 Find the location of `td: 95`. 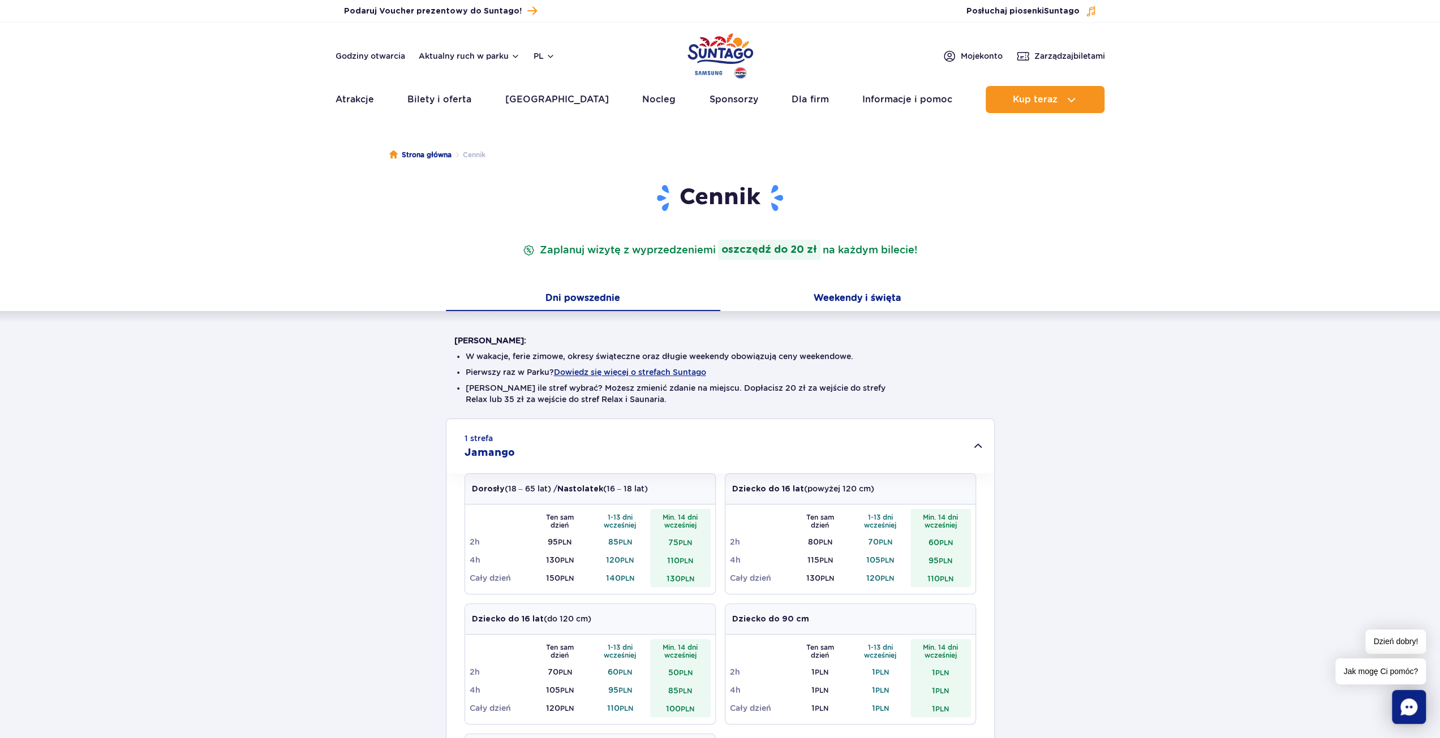

td: 95 is located at coordinates (559, 542).